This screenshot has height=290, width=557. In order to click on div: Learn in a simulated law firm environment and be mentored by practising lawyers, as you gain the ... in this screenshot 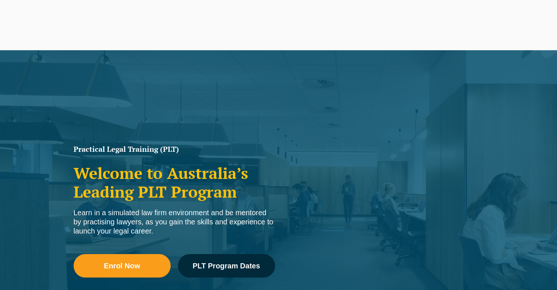, I will do `click(174, 222)`.